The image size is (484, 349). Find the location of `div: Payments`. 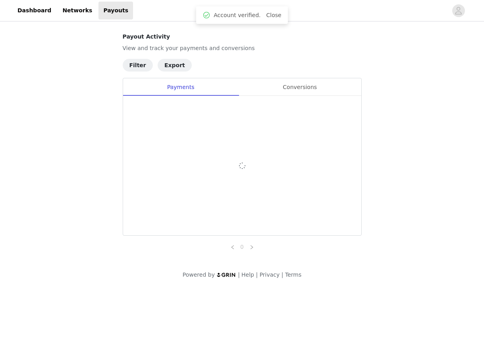

div: Payments is located at coordinates (181, 87).